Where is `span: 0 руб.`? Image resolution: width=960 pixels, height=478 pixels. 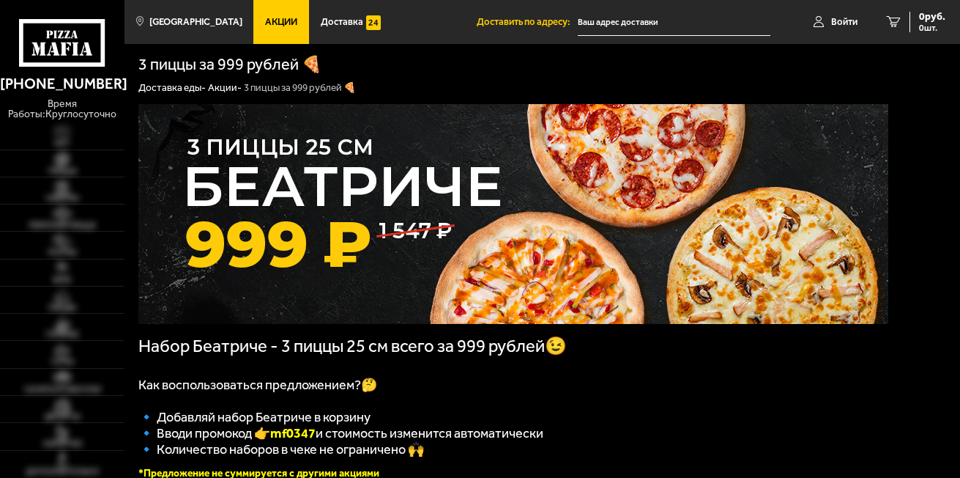 span: 0 руб. is located at coordinates (933, 17).